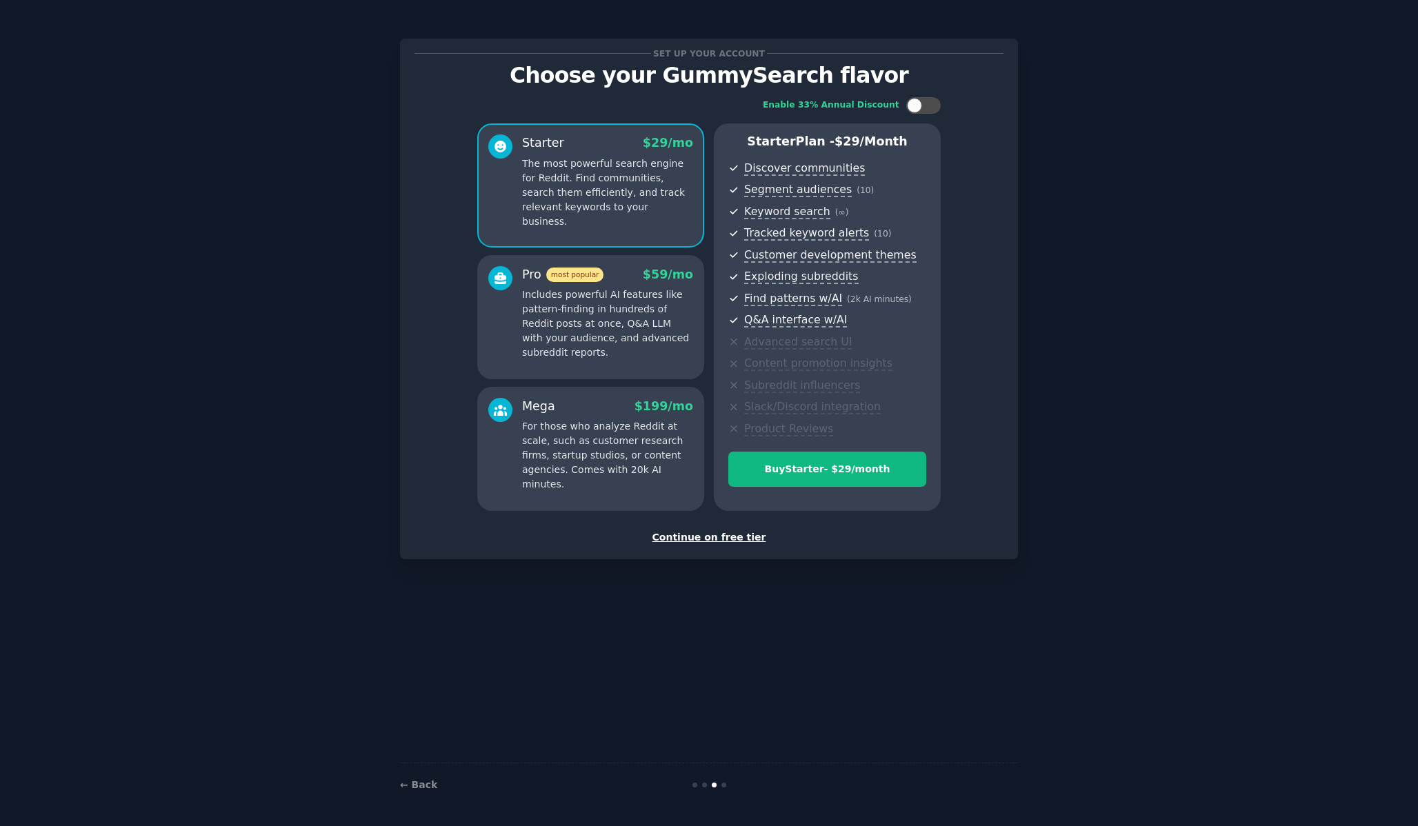 This screenshot has width=1418, height=826. I want to click on span: Product Reviews, so click(788, 429).